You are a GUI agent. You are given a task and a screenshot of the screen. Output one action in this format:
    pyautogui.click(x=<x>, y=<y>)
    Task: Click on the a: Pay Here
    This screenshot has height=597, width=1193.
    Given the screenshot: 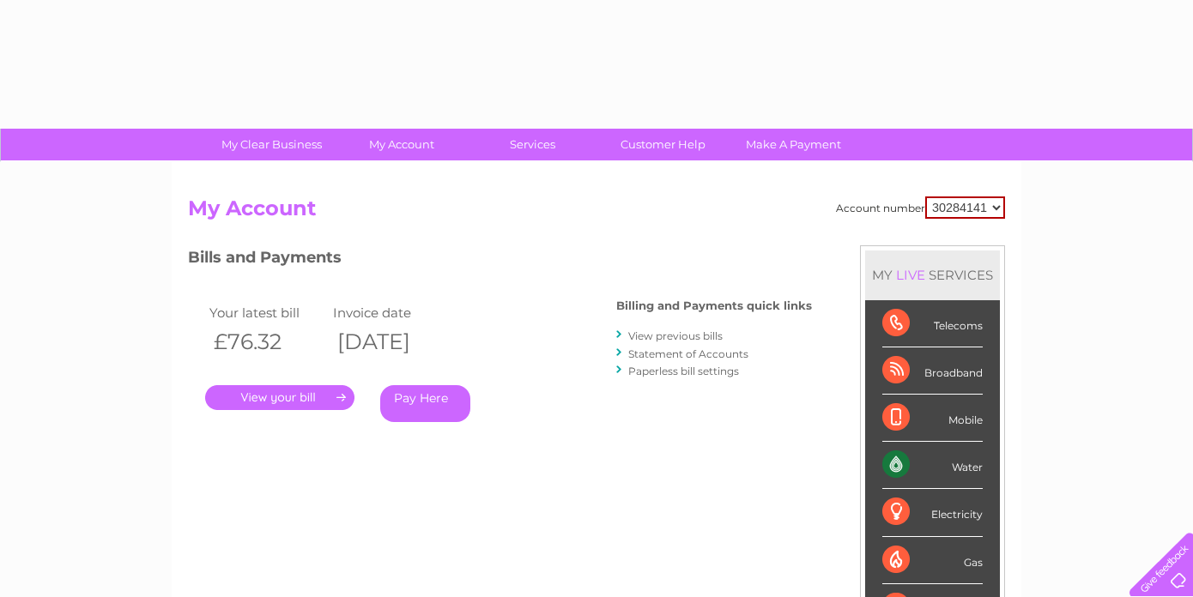 What is the action you would take?
    pyautogui.click(x=425, y=403)
    